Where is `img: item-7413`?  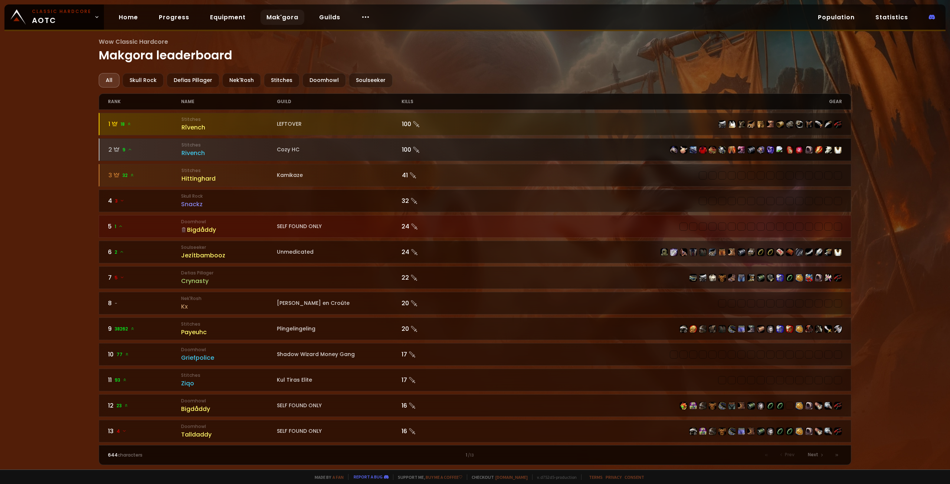
img: item-7413 is located at coordinates (684, 329).